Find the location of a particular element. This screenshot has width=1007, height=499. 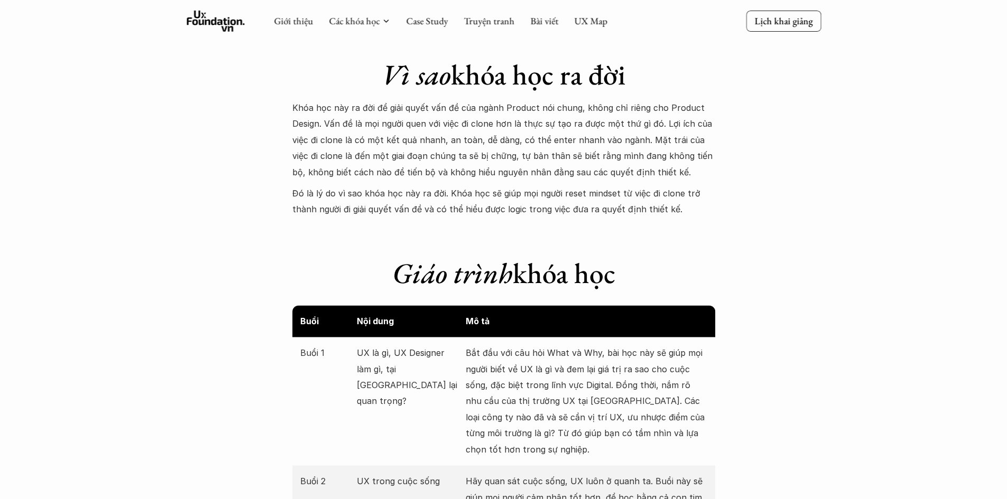

a: Lịch khai giảng is located at coordinates (783, 21).